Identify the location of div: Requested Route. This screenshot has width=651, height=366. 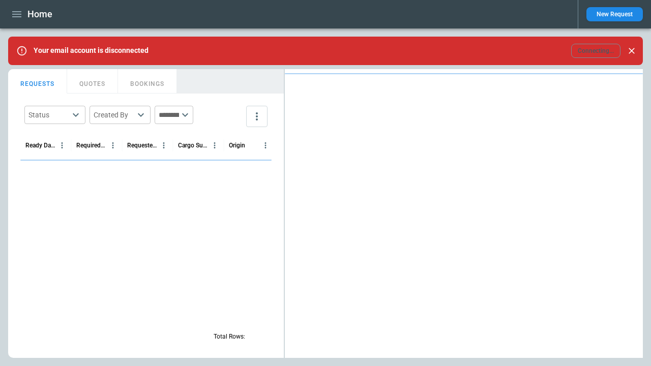
(142, 146).